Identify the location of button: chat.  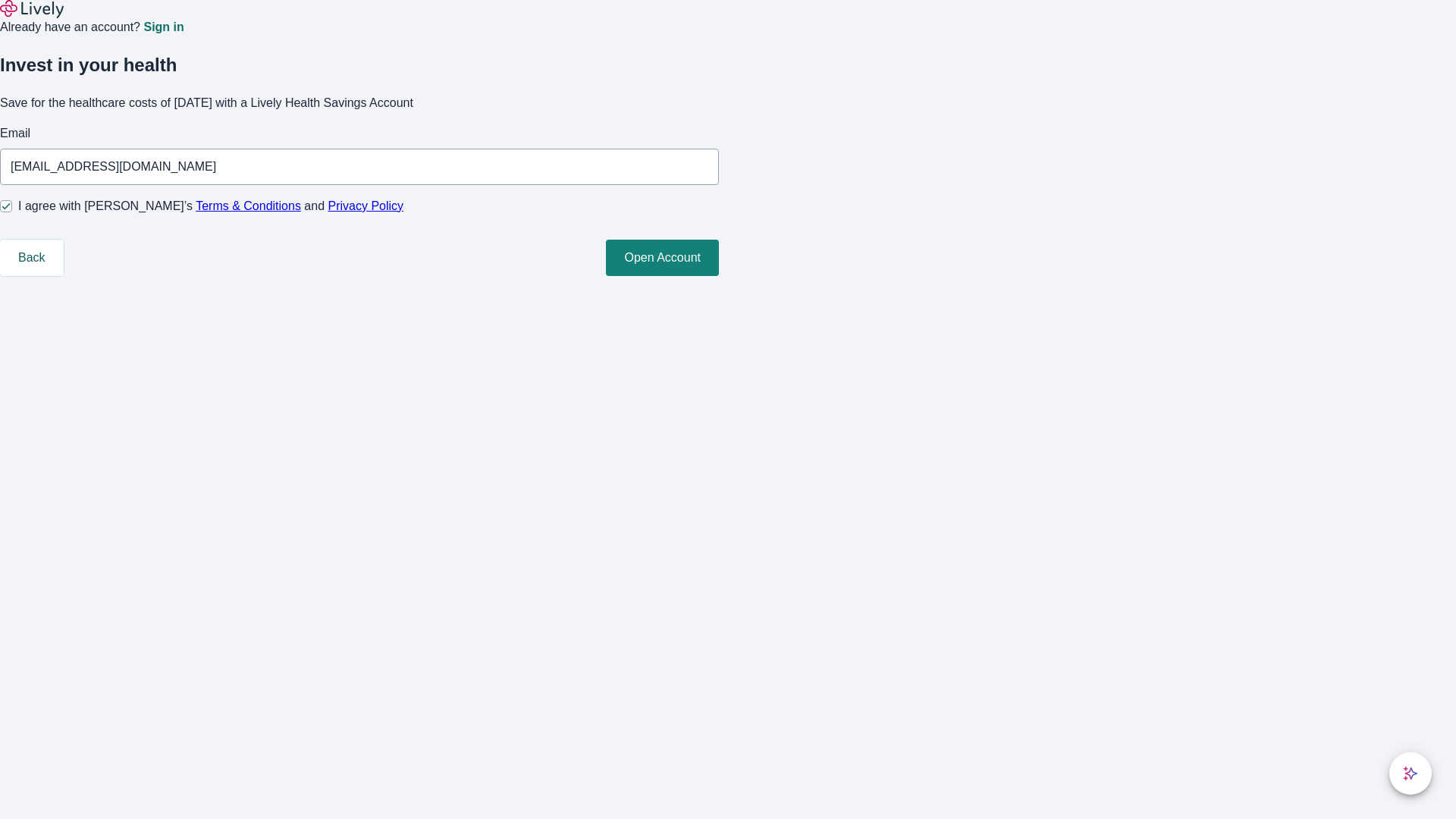
(1411, 773).